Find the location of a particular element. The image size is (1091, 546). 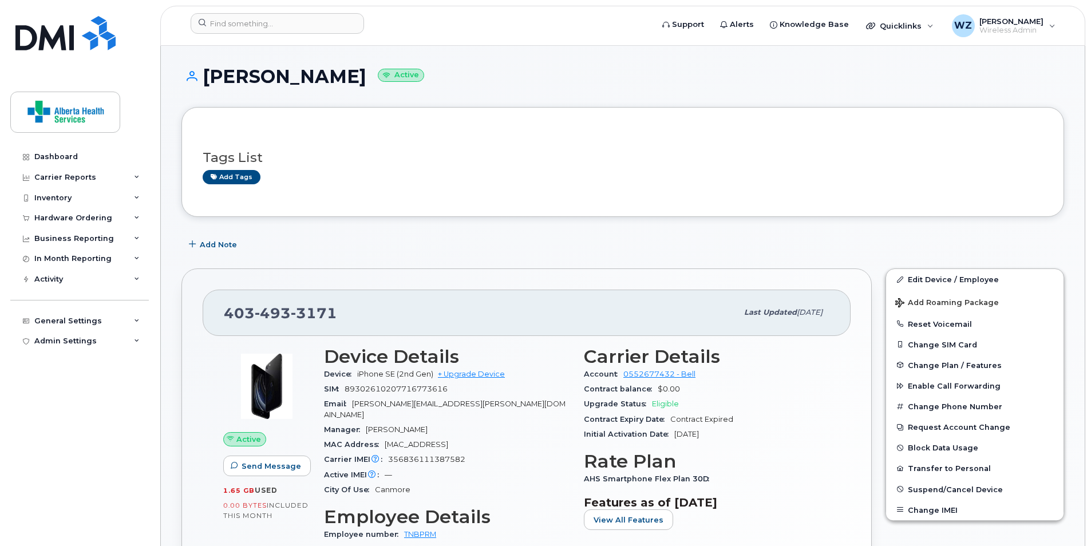

span: Carrier IMEI is located at coordinates (356, 459).